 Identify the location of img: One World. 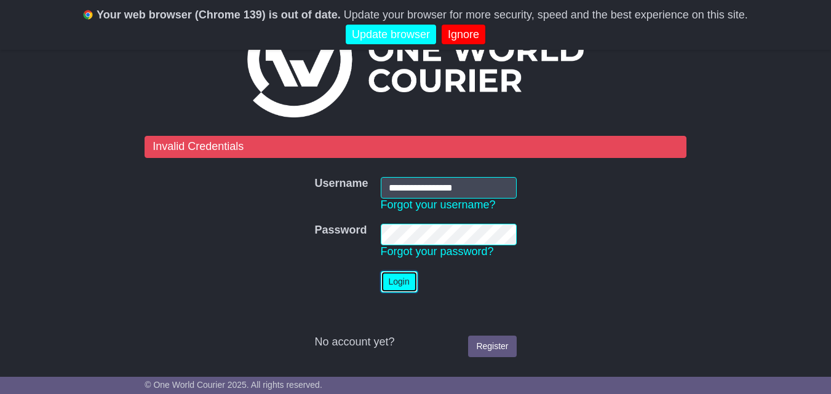
(415, 65).